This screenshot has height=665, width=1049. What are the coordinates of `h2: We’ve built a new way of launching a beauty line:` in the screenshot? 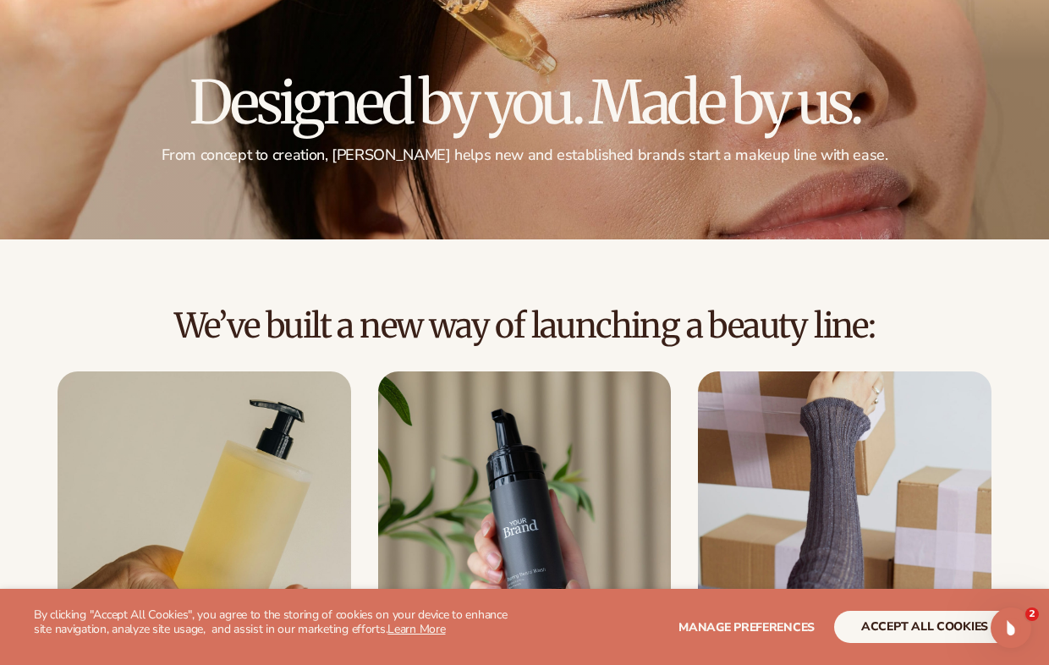 It's located at (525, 326).